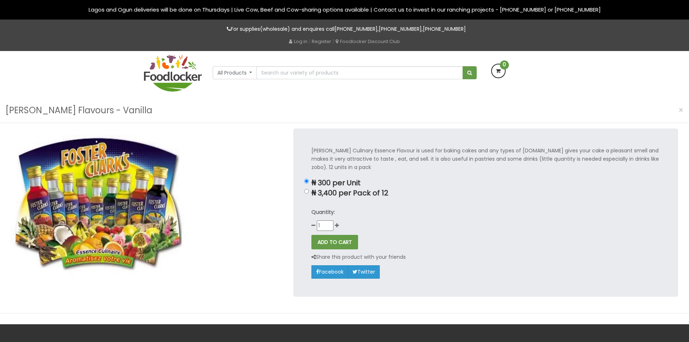  What do you see at coordinates (98, 203) in the screenshot?
I see `img: Foster Clarks Flavours - Vanilla` at bounding box center [98, 203].